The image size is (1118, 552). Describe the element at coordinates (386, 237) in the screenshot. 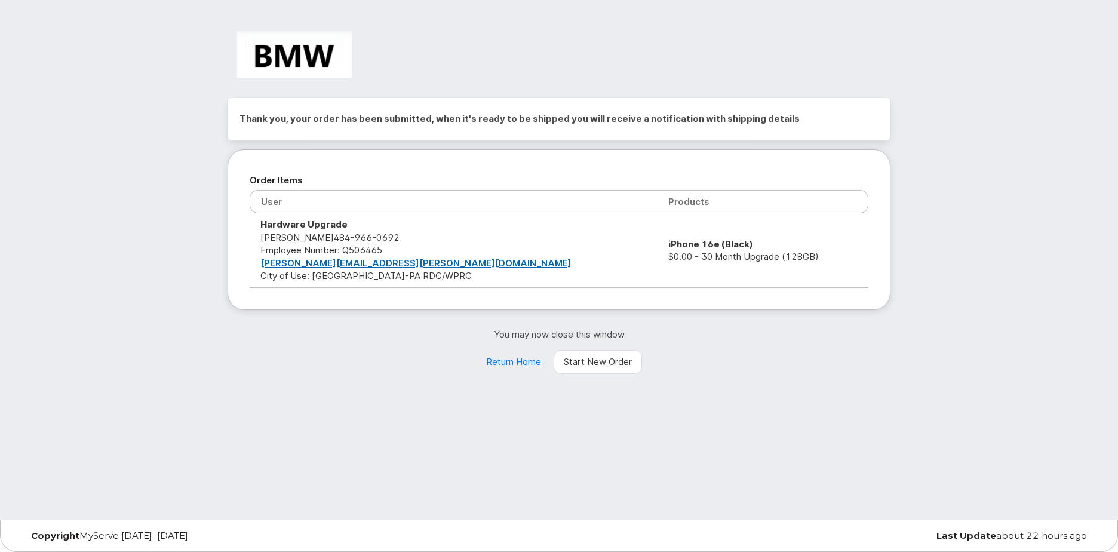

I see `span: 0692` at that location.